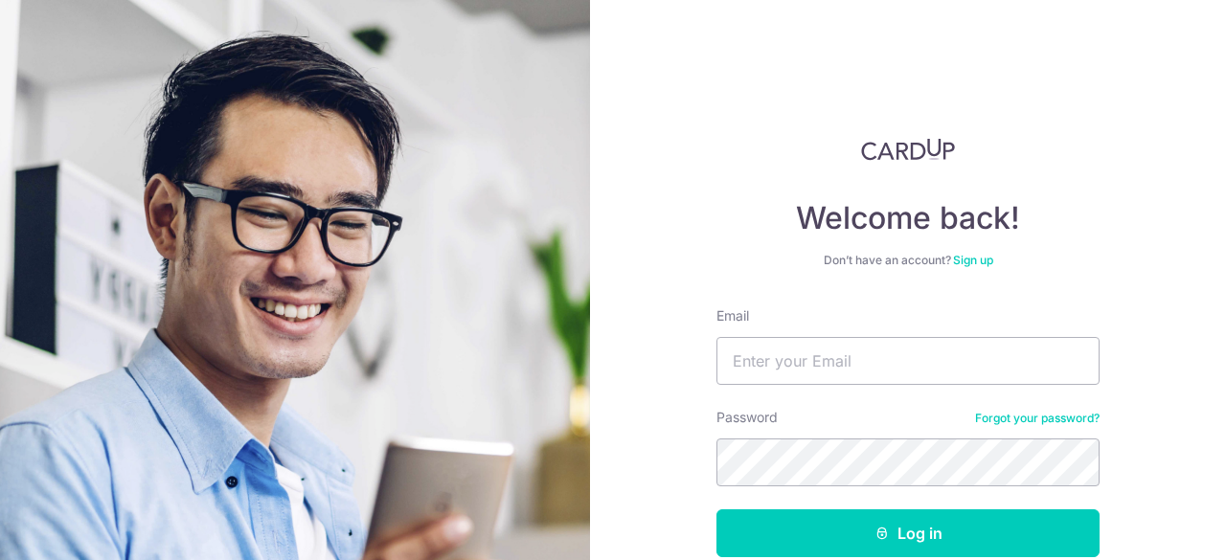 This screenshot has width=1226, height=560. Describe the element at coordinates (908, 261) in the screenshot. I see `div: Don’t have an account?` at that location.